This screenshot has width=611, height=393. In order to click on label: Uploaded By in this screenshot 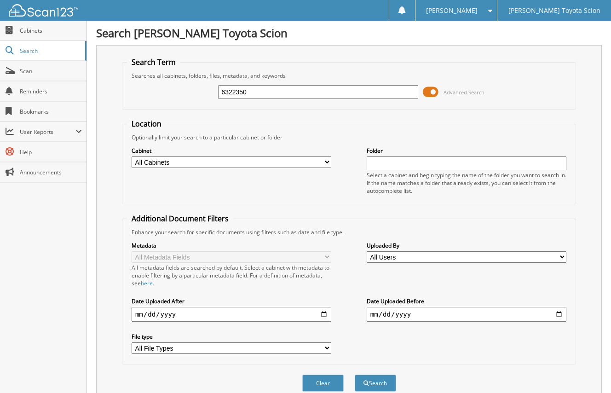, I will do `click(466, 245)`.